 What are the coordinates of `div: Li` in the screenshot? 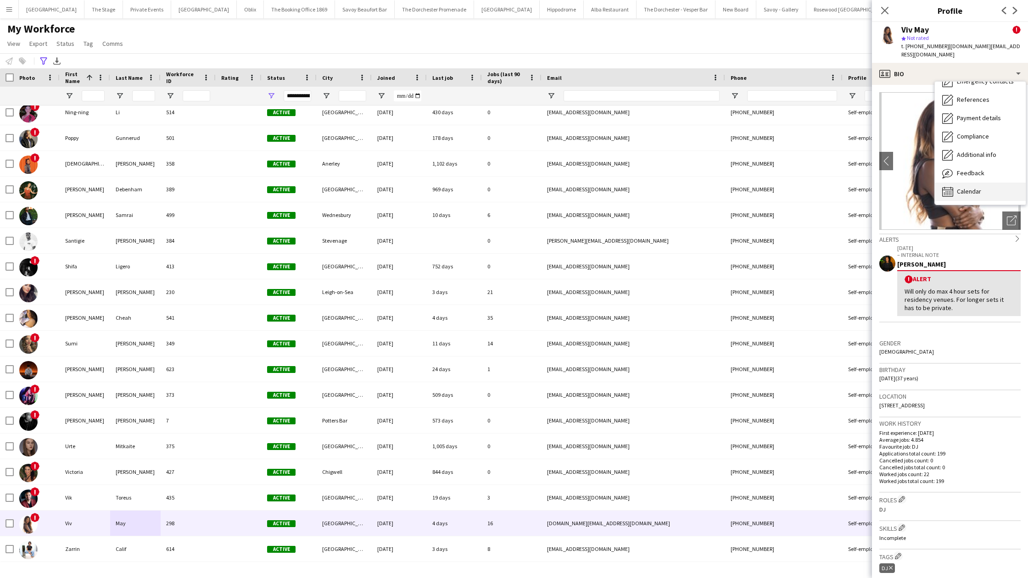 It's located at (135, 112).